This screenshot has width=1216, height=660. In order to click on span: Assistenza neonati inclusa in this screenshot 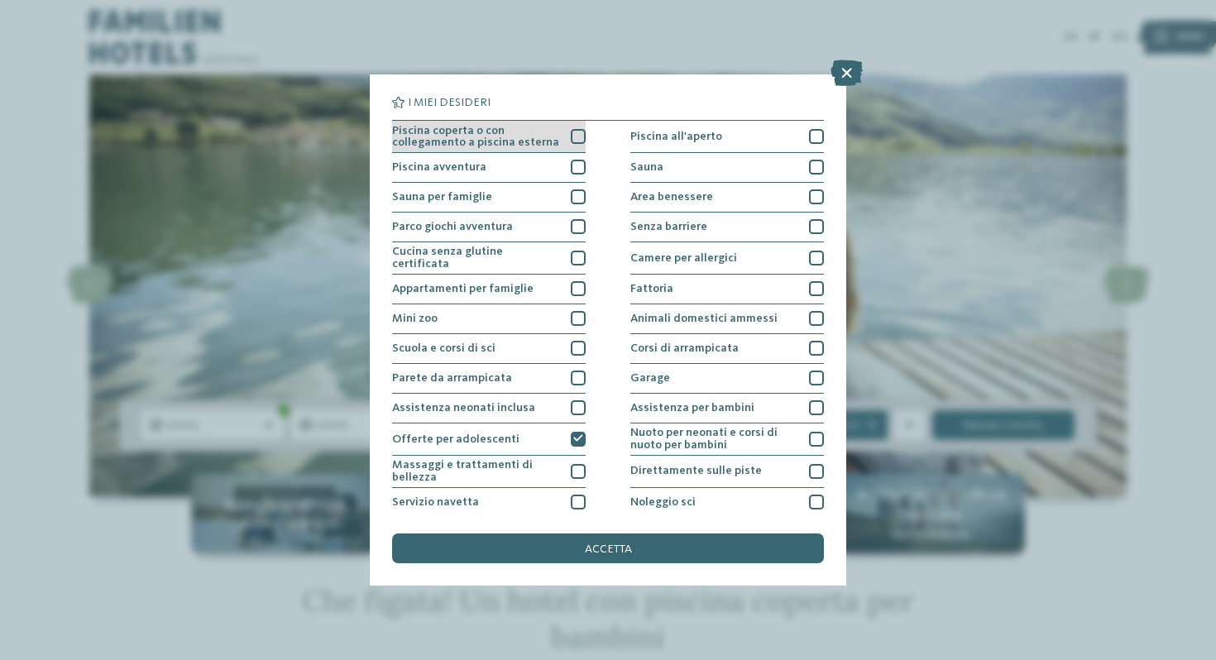, I will do `click(463, 408)`.